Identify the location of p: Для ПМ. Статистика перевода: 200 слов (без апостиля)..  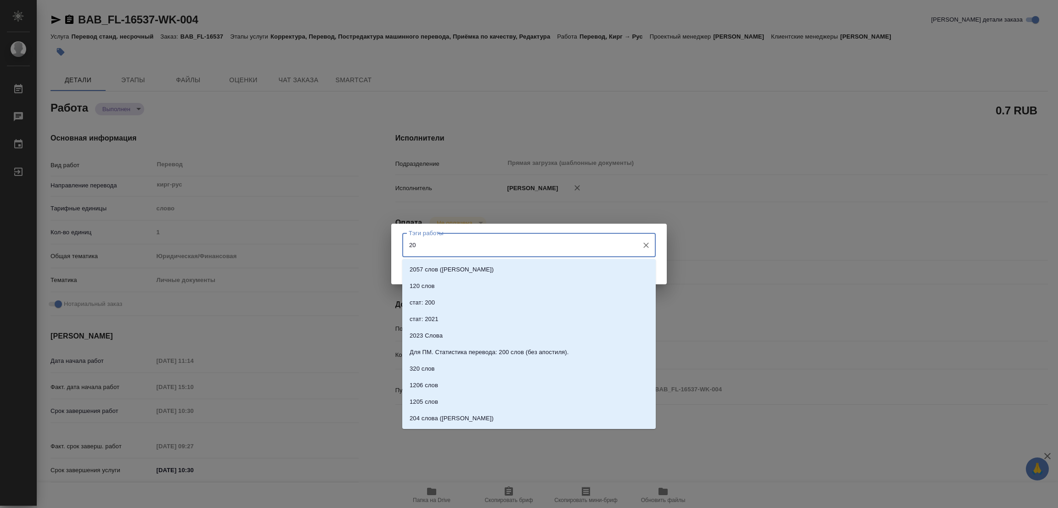
(489, 352).